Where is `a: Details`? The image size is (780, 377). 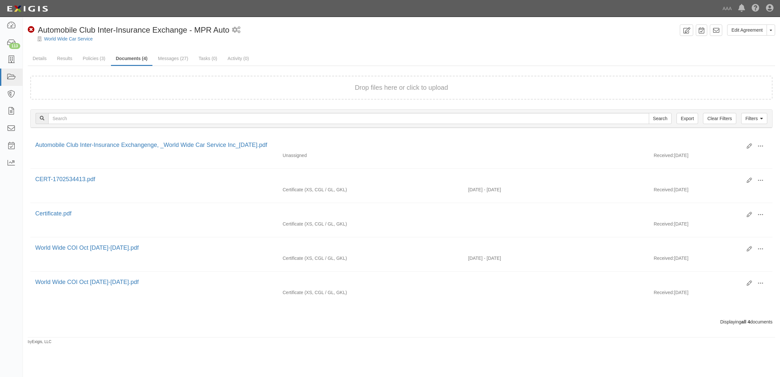
a: Details is located at coordinates (39, 58).